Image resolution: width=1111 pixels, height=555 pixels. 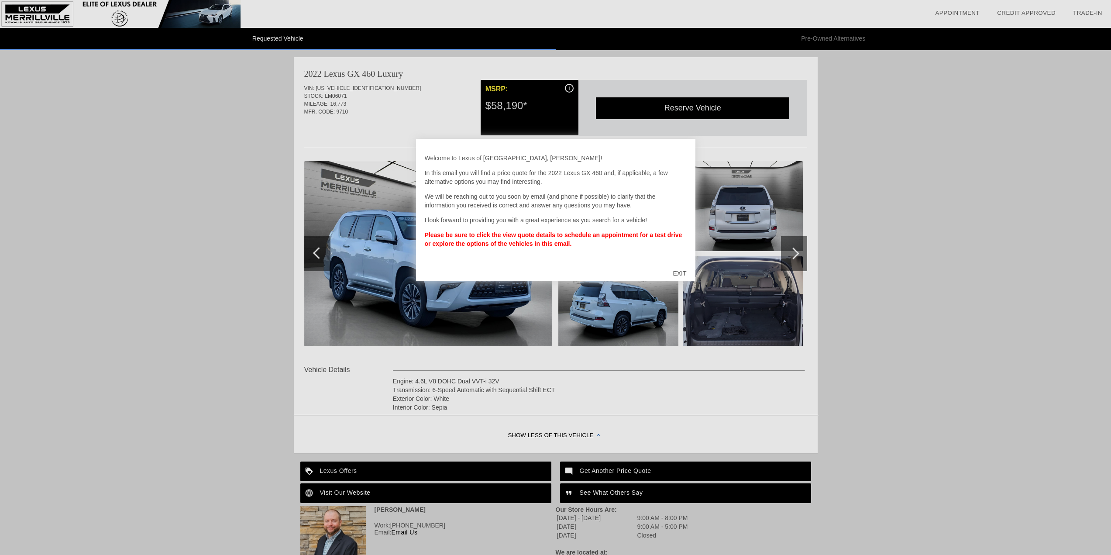 What do you see at coordinates (556, 177) in the screenshot?
I see `p: In this email you will find a price quote for the 2022 Lexus GX 460 and, if applicable, a few alt...` at bounding box center [556, 177].